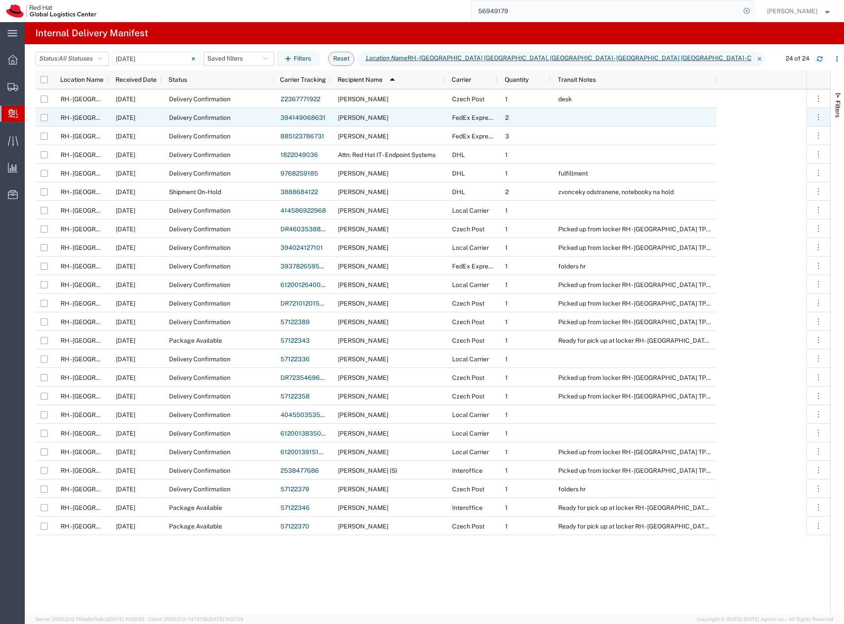  What do you see at coordinates (299, 471) in the screenshot?
I see `a: 2538477686` at bounding box center [299, 471].